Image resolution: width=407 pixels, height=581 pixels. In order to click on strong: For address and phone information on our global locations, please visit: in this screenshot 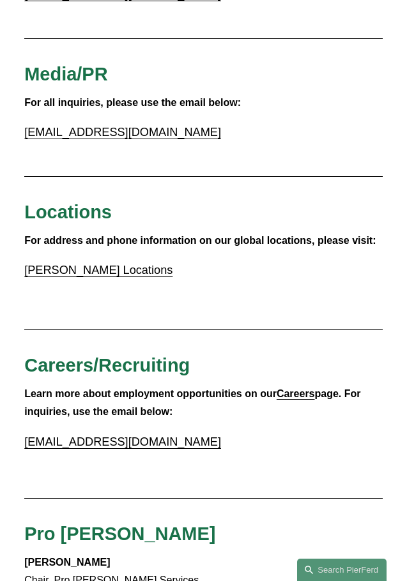, I will do `click(200, 240)`.